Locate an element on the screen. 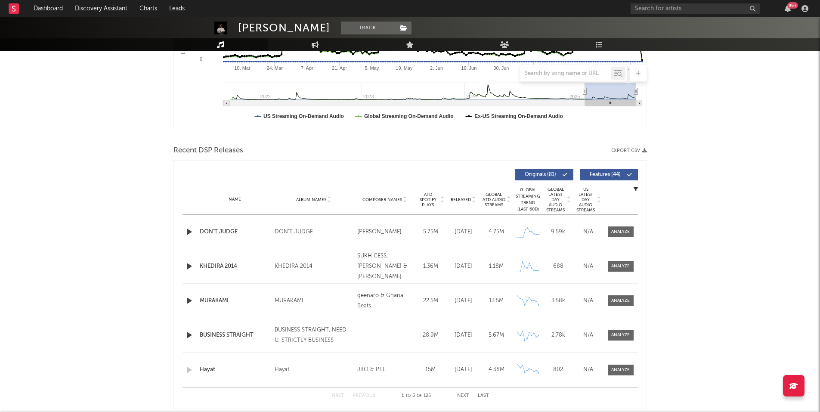 This screenshot has height=412, width=820. div: BUSINESS STRAIGHT is located at coordinates (235, 335).